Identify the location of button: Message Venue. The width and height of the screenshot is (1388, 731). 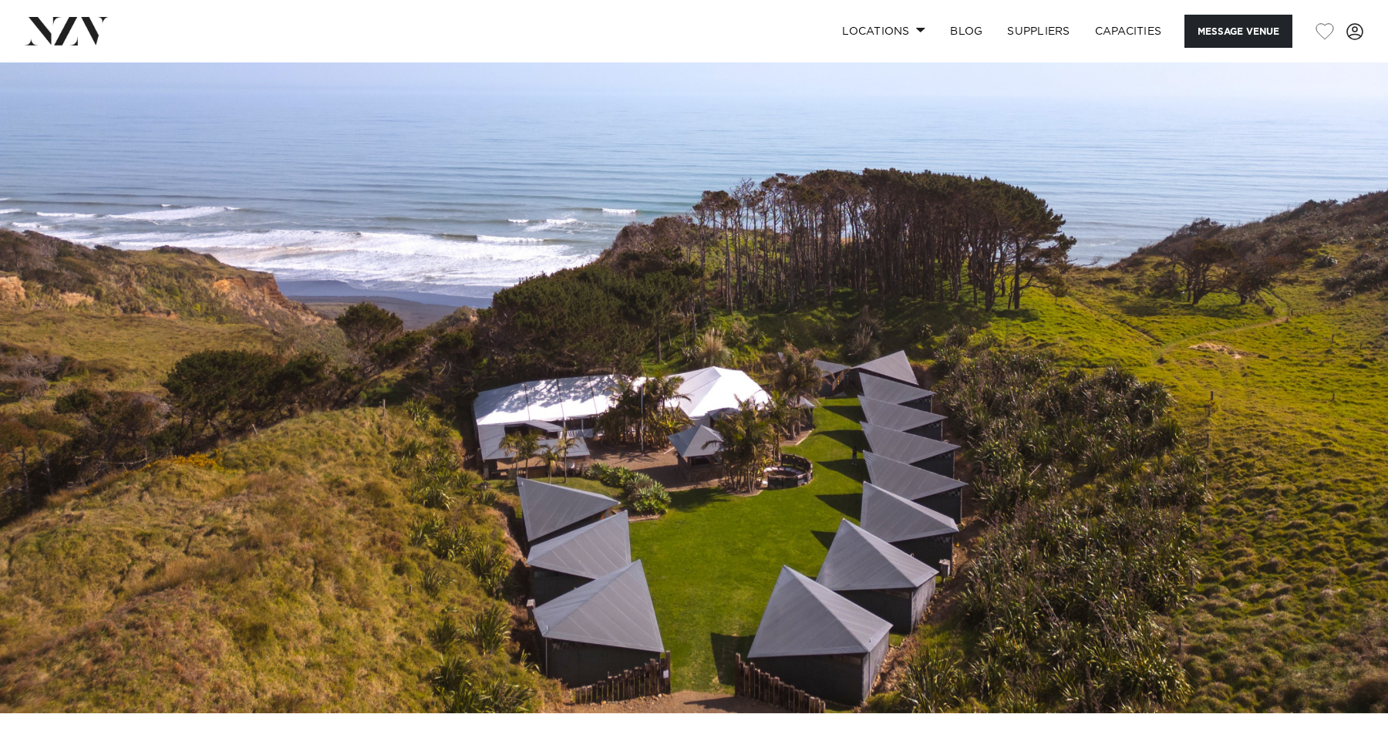
(1238, 31).